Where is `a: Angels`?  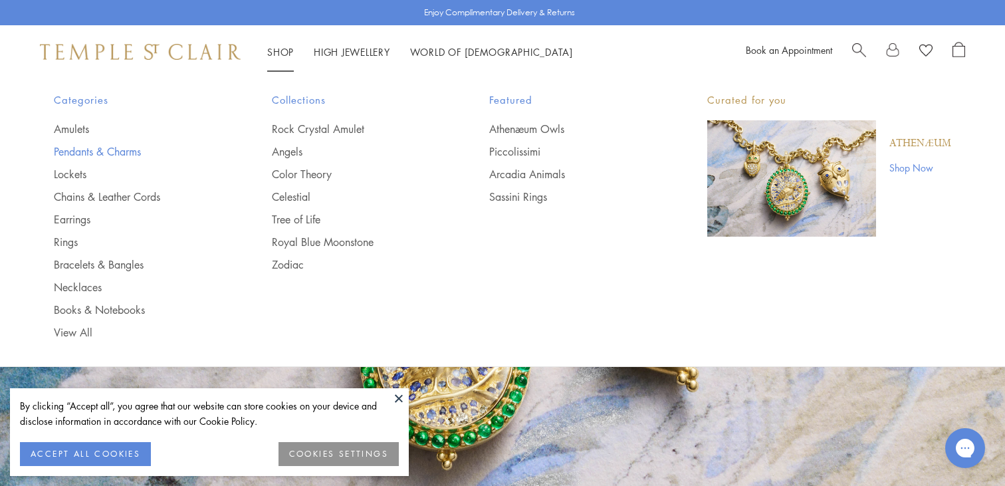
a: Angels is located at coordinates (354, 152).